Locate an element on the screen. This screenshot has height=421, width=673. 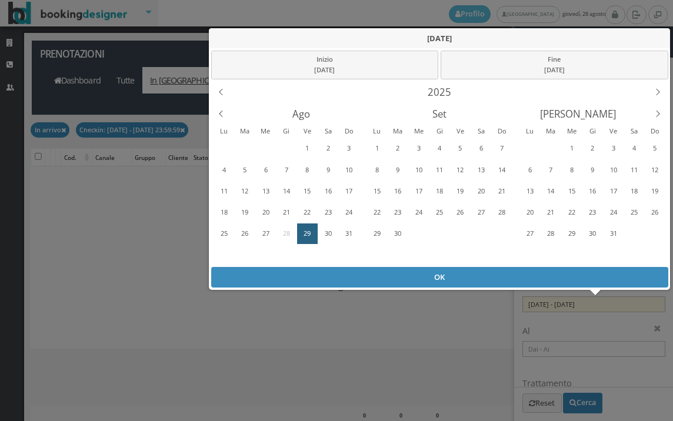
div: Venerdì is located at coordinates (613, 131).